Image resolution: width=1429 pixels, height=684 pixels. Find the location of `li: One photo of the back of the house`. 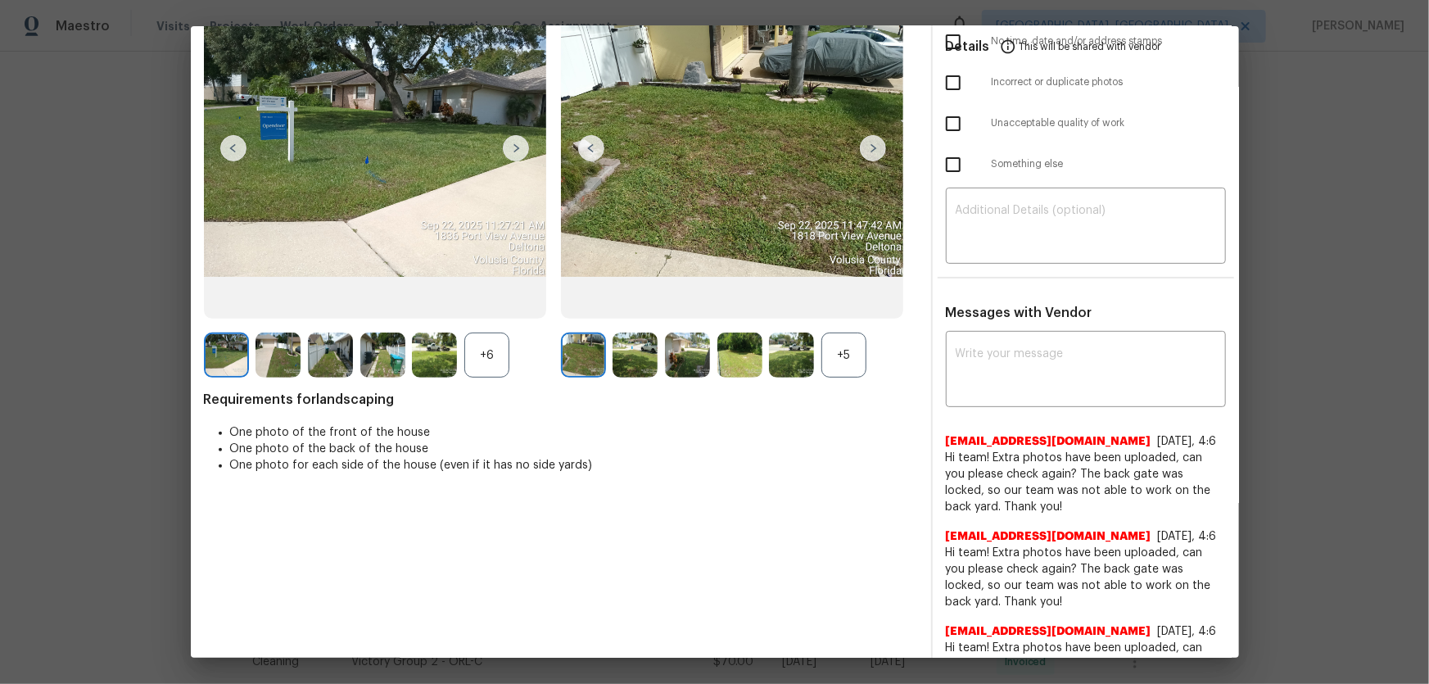

li: One photo of the back of the house is located at coordinates (574, 449).